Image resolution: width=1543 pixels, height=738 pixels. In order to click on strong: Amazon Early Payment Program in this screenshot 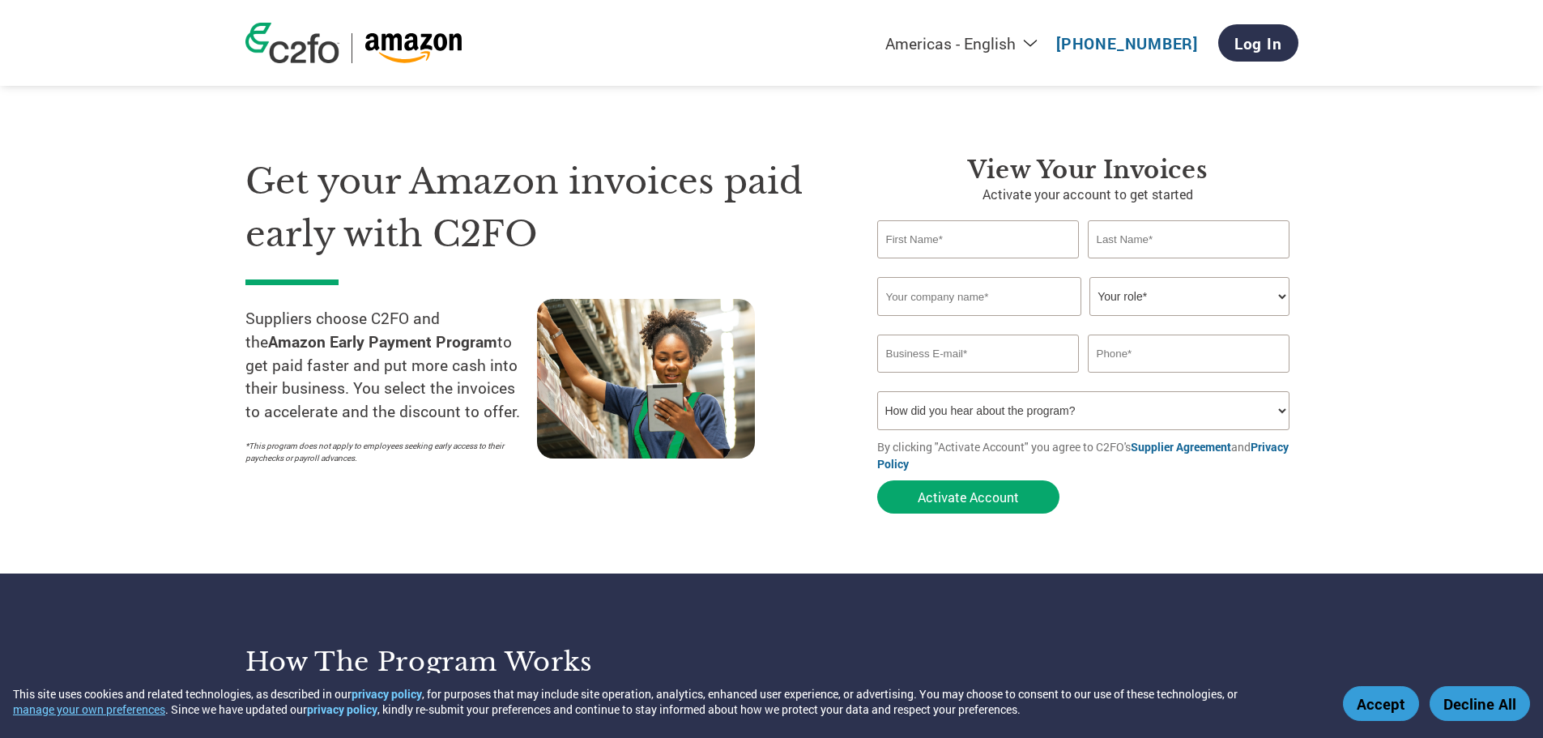, I will do `click(382, 341)`.